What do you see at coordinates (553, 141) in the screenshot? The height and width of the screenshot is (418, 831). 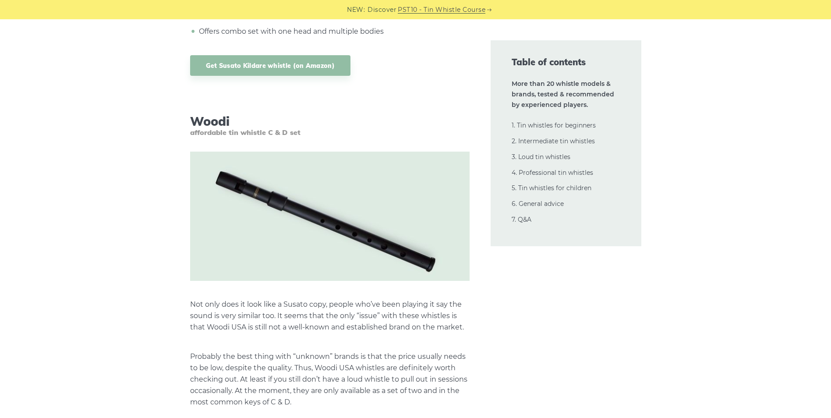 I see `a: 2. Intermediate tin whistles` at bounding box center [553, 141].